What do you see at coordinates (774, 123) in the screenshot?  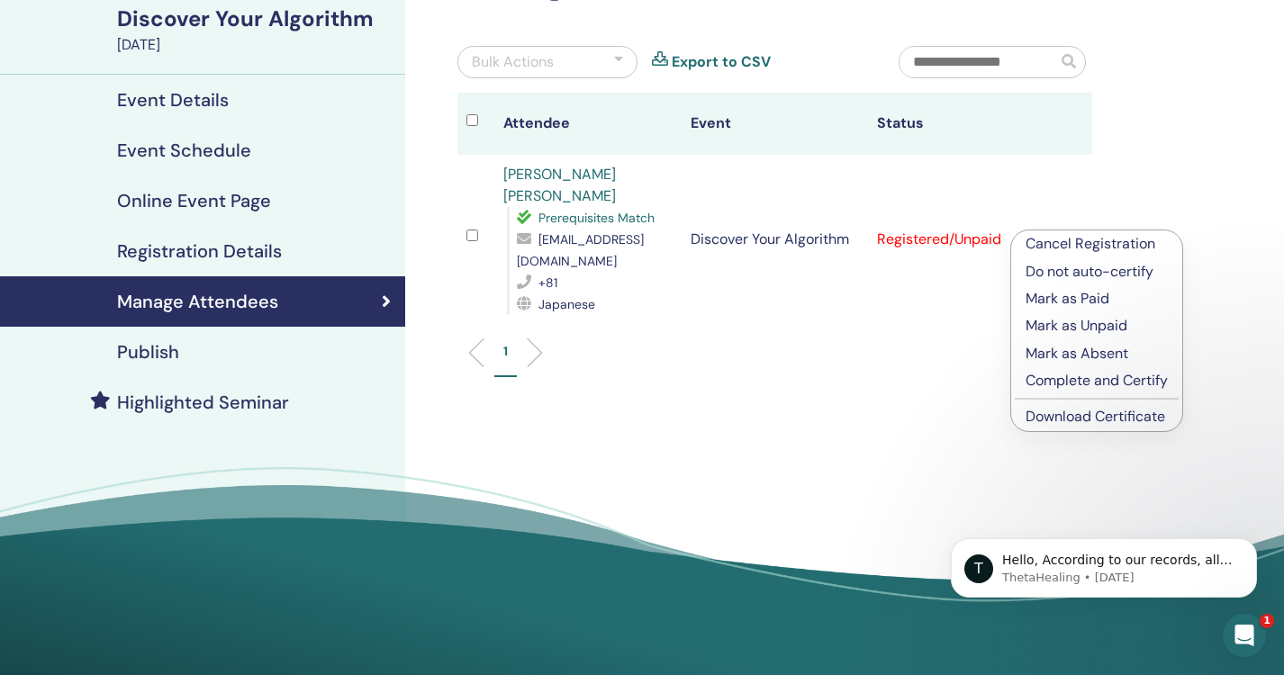 I see `th: Event` at bounding box center [774, 123].